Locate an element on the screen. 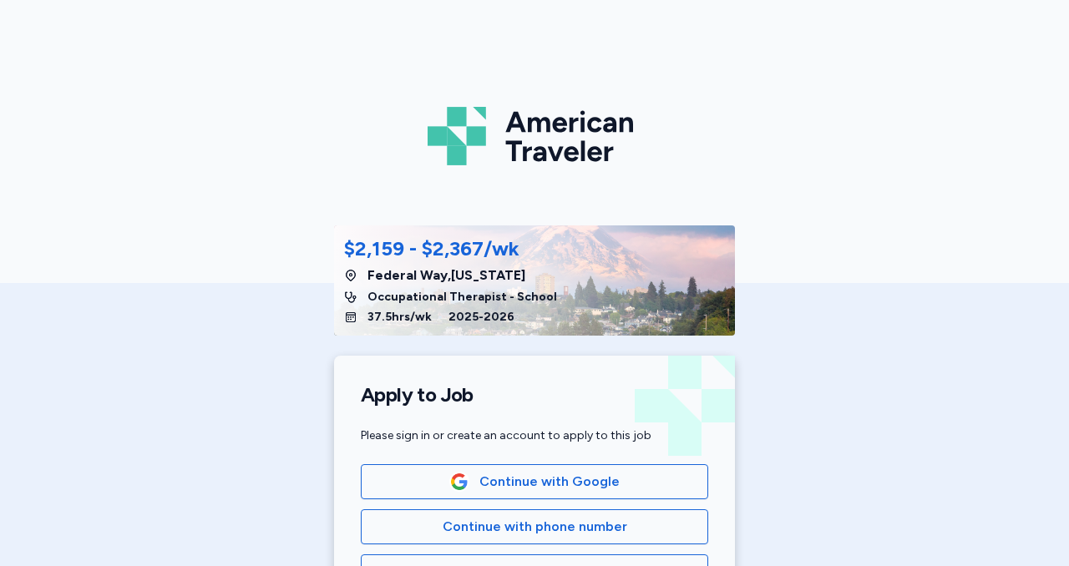 Image resolution: width=1069 pixels, height=566 pixels. button: Google LogoContinue with Google is located at coordinates (534, 482).